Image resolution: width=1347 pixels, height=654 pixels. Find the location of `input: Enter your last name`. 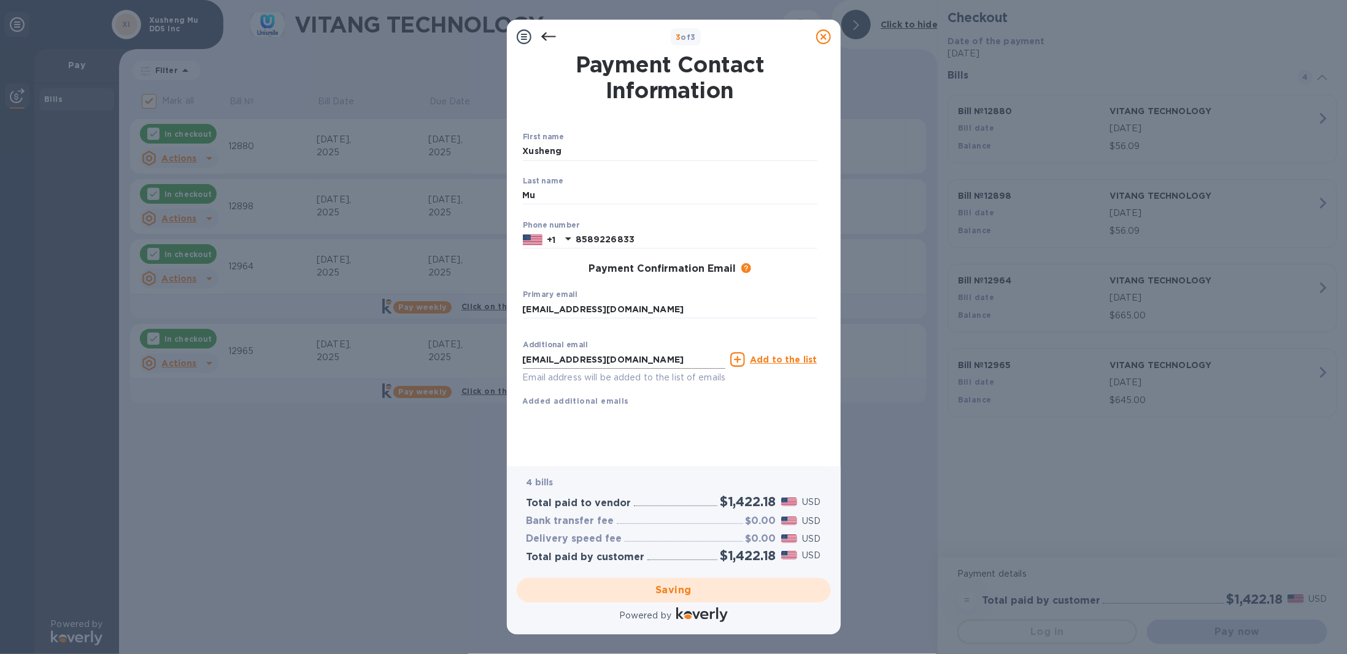

input: Enter your last name is located at coordinates (670, 196).